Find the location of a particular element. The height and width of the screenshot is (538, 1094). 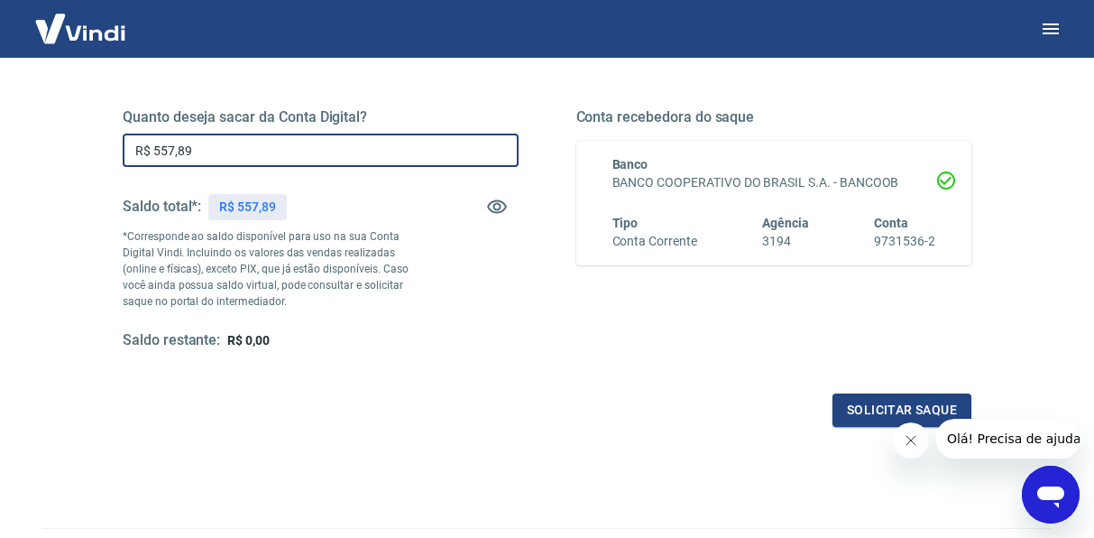

h5: Quanto deseja sacar da Conta Digital? is located at coordinates (320, 117).